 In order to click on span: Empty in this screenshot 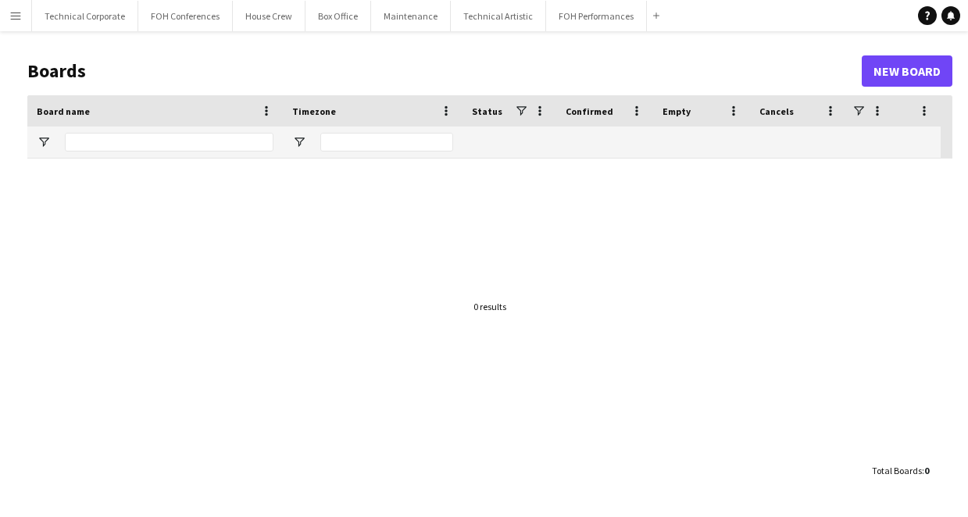, I will do `click(677, 111)`.